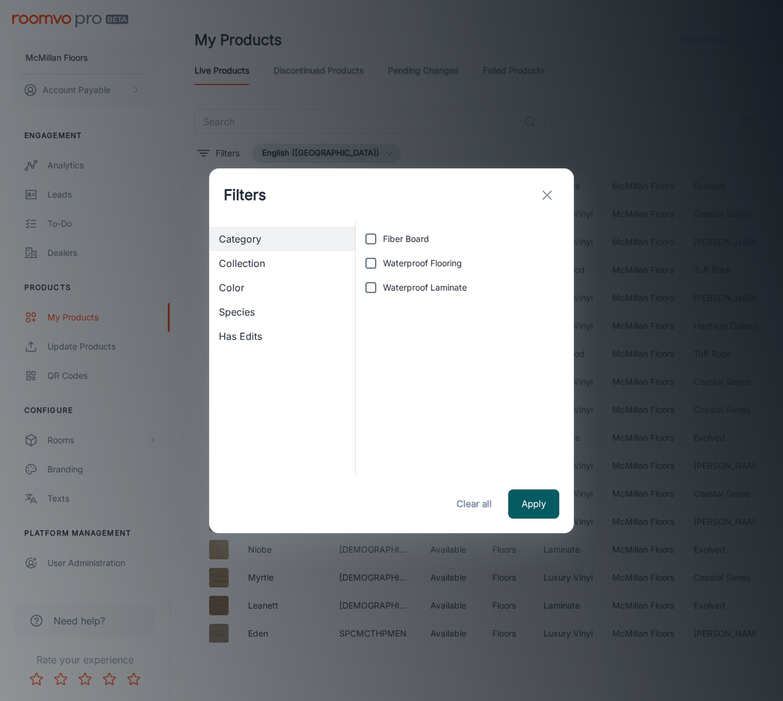  I want to click on span: Waterproof Flooring, so click(423, 263).